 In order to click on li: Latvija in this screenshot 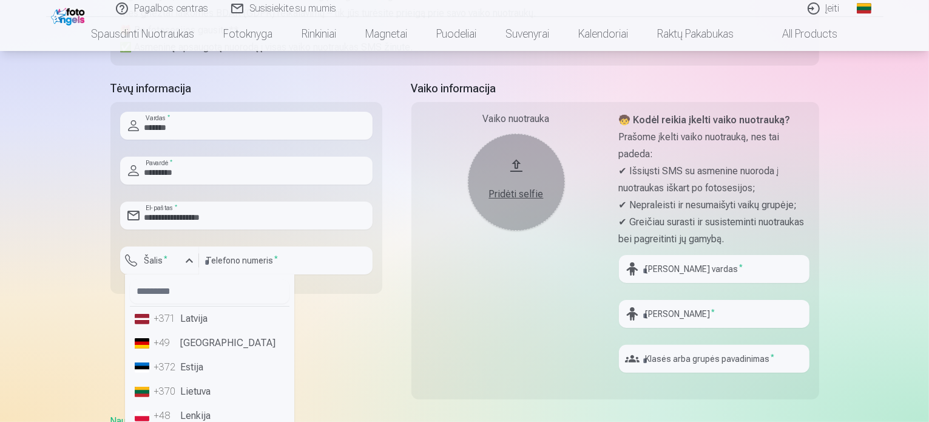, I will do `click(209, 319)`.